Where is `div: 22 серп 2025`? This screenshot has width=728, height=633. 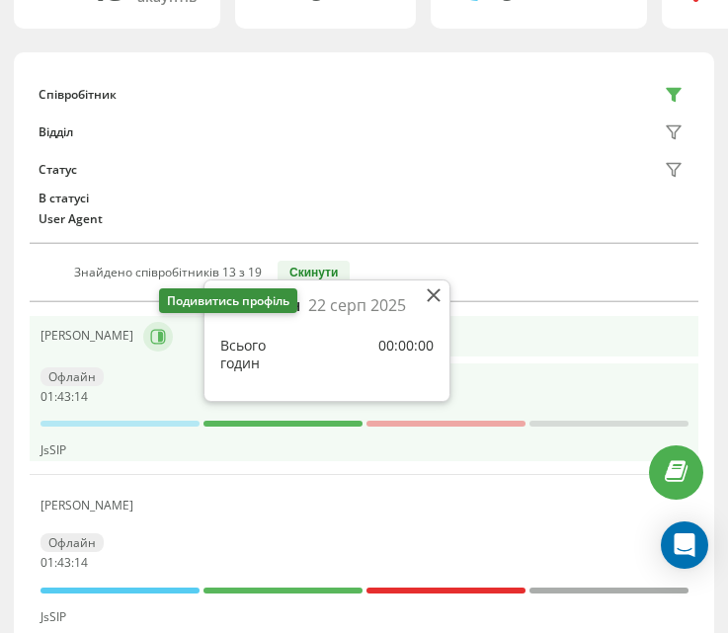 div: 22 серп 2025 is located at coordinates (357, 305).